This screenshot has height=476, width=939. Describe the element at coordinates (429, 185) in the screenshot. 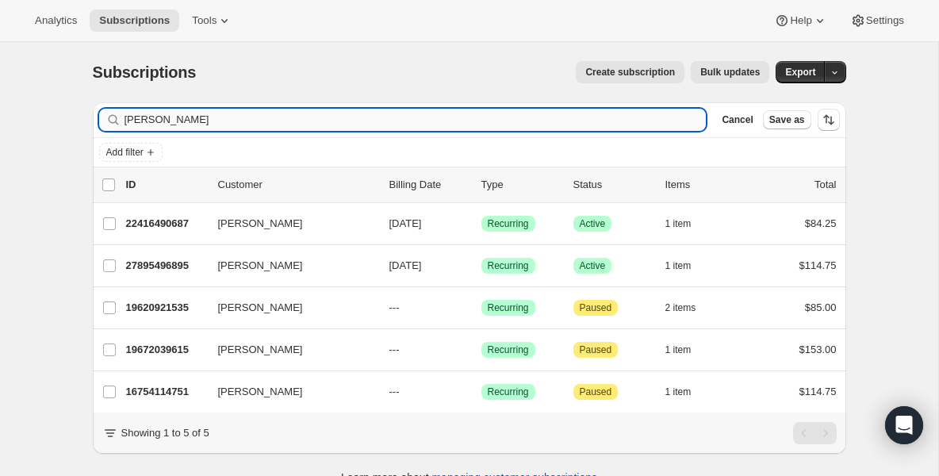

I see `p: Billing Date` at that location.